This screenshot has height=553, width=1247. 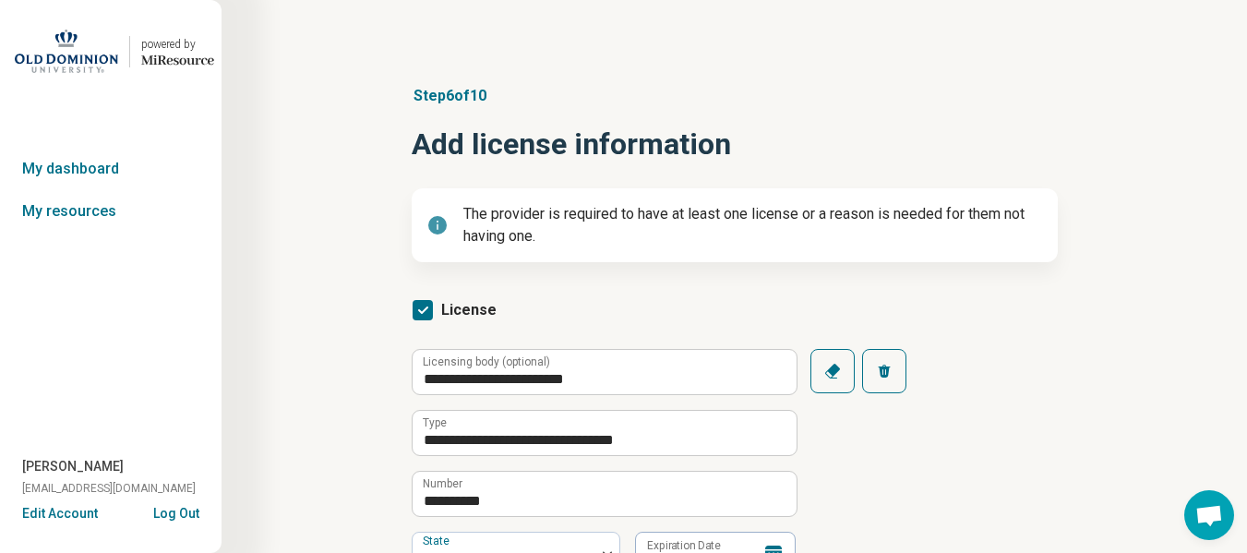 What do you see at coordinates (111, 52) in the screenshot?
I see `a: Old Dominion Universitypowered by` at bounding box center [111, 52].